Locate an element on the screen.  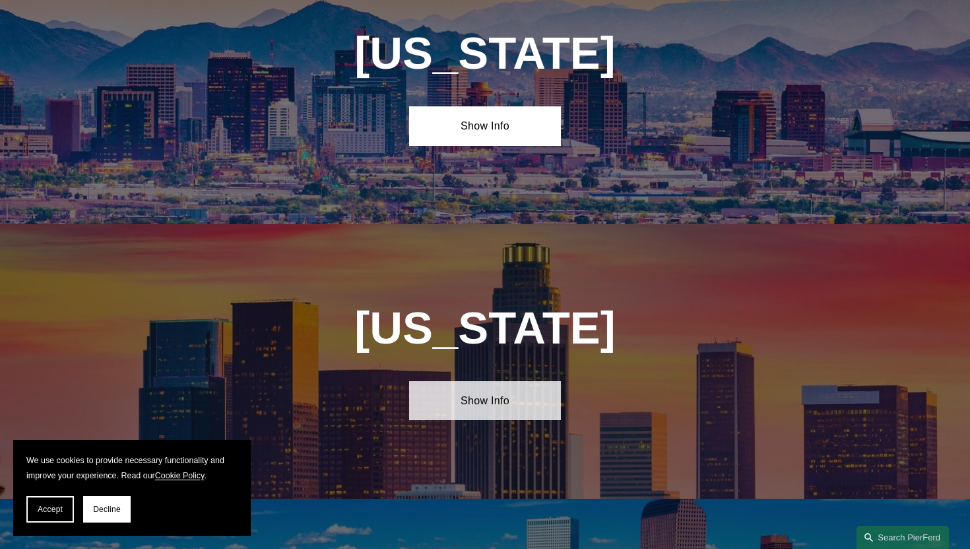
a: Cookie Policy is located at coordinates (180, 475).